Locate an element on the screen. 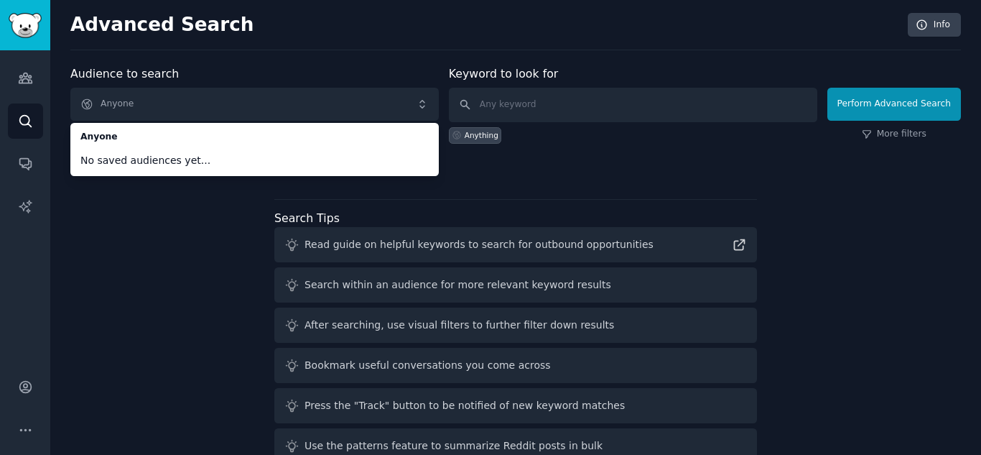 The height and width of the screenshot is (455, 981). label: Keyword to look for is located at coordinates (504, 73).